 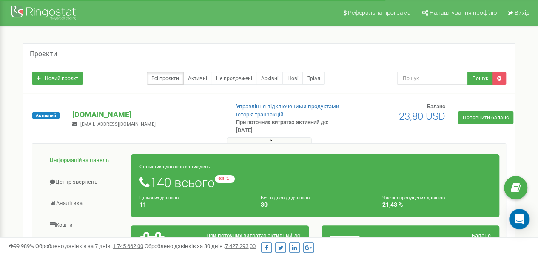 I want to click on small: -89, so click(x=225, y=179).